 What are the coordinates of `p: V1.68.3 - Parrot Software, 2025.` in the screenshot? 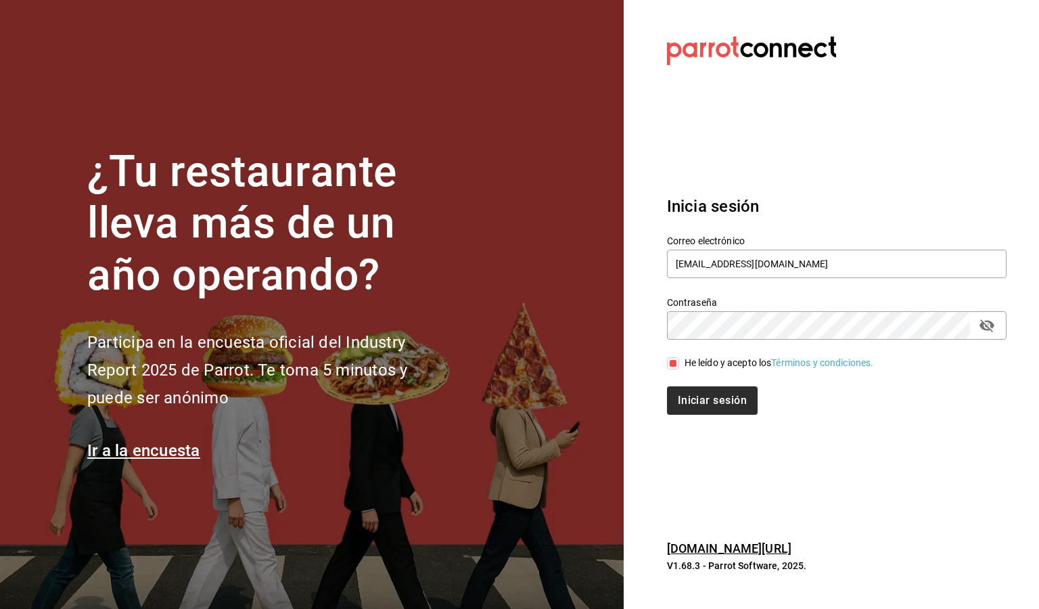 It's located at (836, 565).